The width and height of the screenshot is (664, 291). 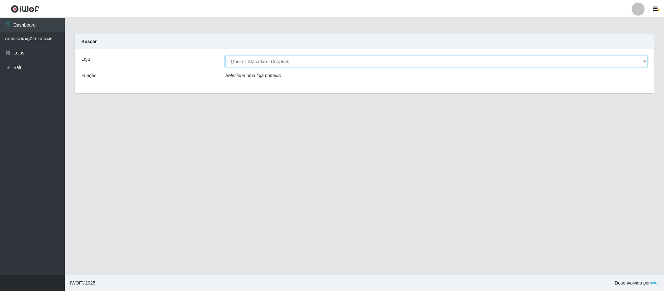 I want to click on a: iWof, so click(x=654, y=283).